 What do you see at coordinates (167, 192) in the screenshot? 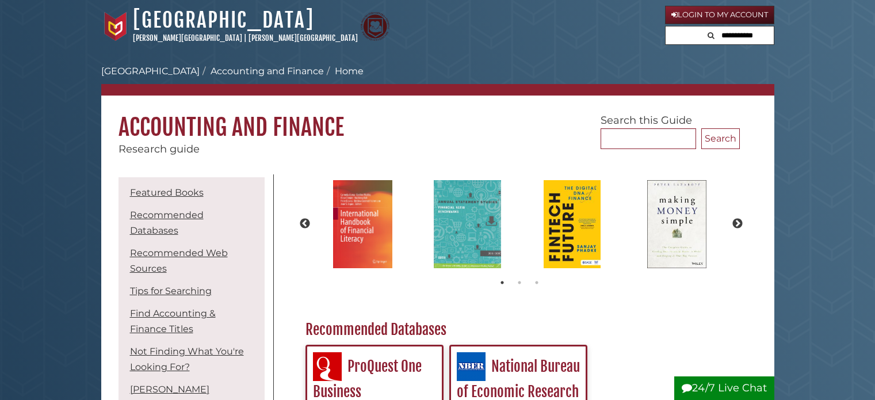
I see `a: Featured Books` at bounding box center [167, 192].